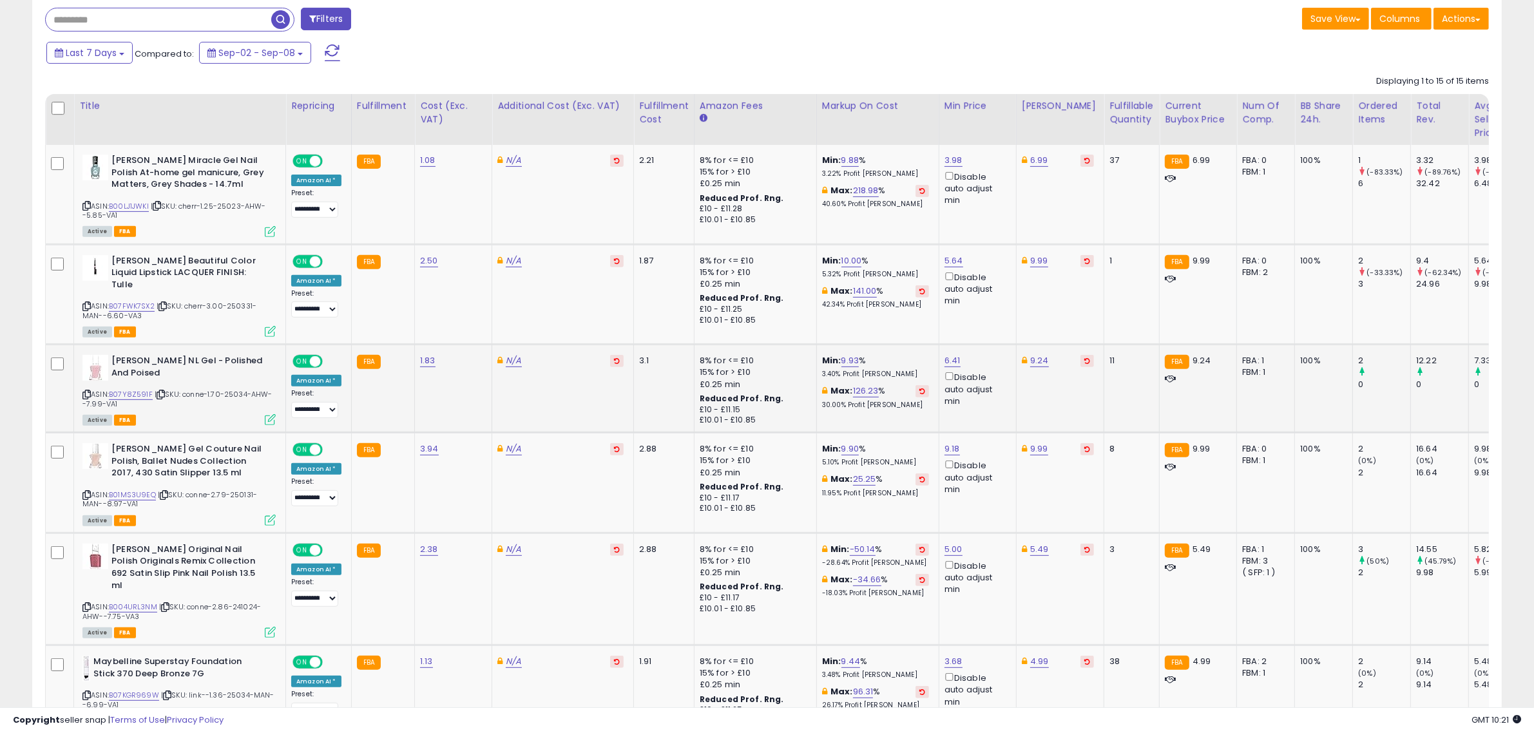 Image resolution: width=1534 pixels, height=733 pixels. I want to click on span: 5.49, so click(1202, 549).